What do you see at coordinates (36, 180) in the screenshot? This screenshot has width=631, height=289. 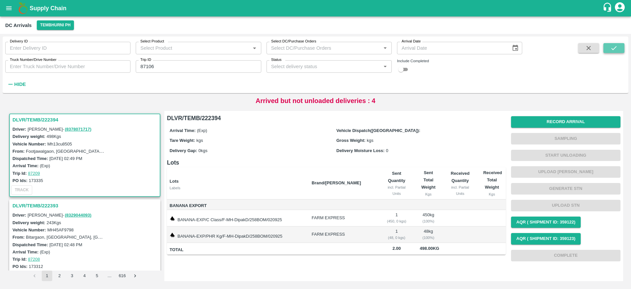 I see `label: 173335` at bounding box center [36, 180].